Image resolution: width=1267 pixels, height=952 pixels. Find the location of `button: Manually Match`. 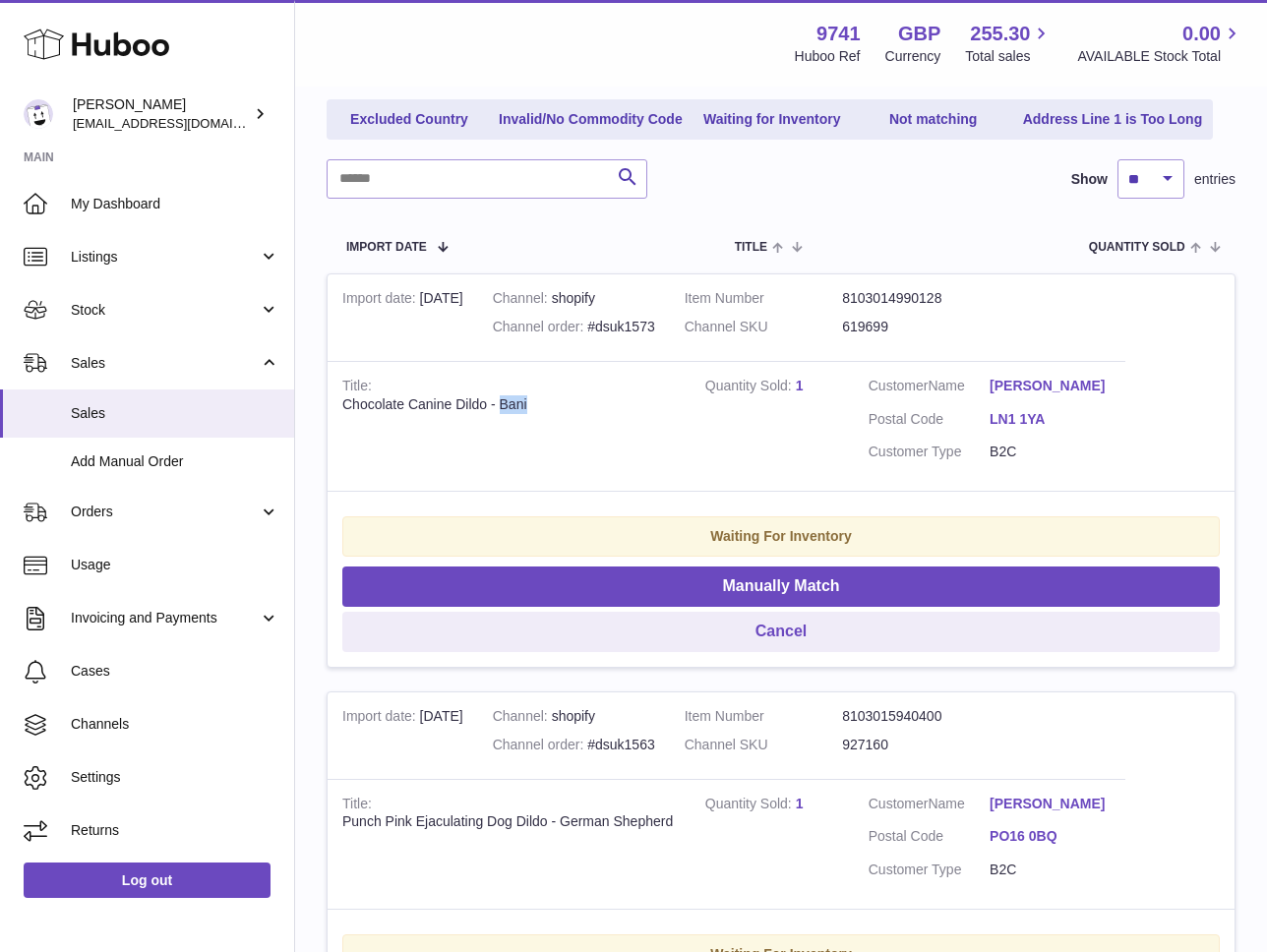

button: Manually Match is located at coordinates (781, 586).